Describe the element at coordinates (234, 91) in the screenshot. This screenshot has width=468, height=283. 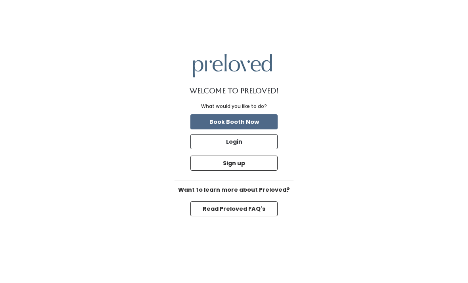
I see `h1: Welcome to Preloved!` at that location.